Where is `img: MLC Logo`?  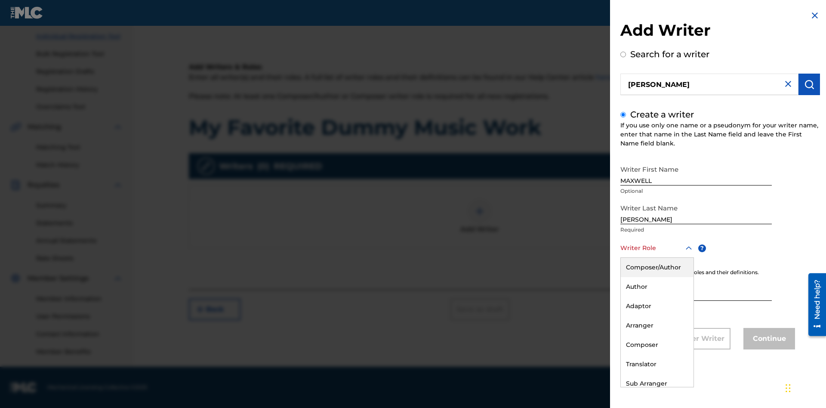 img: MLC Logo is located at coordinates (27, 12).